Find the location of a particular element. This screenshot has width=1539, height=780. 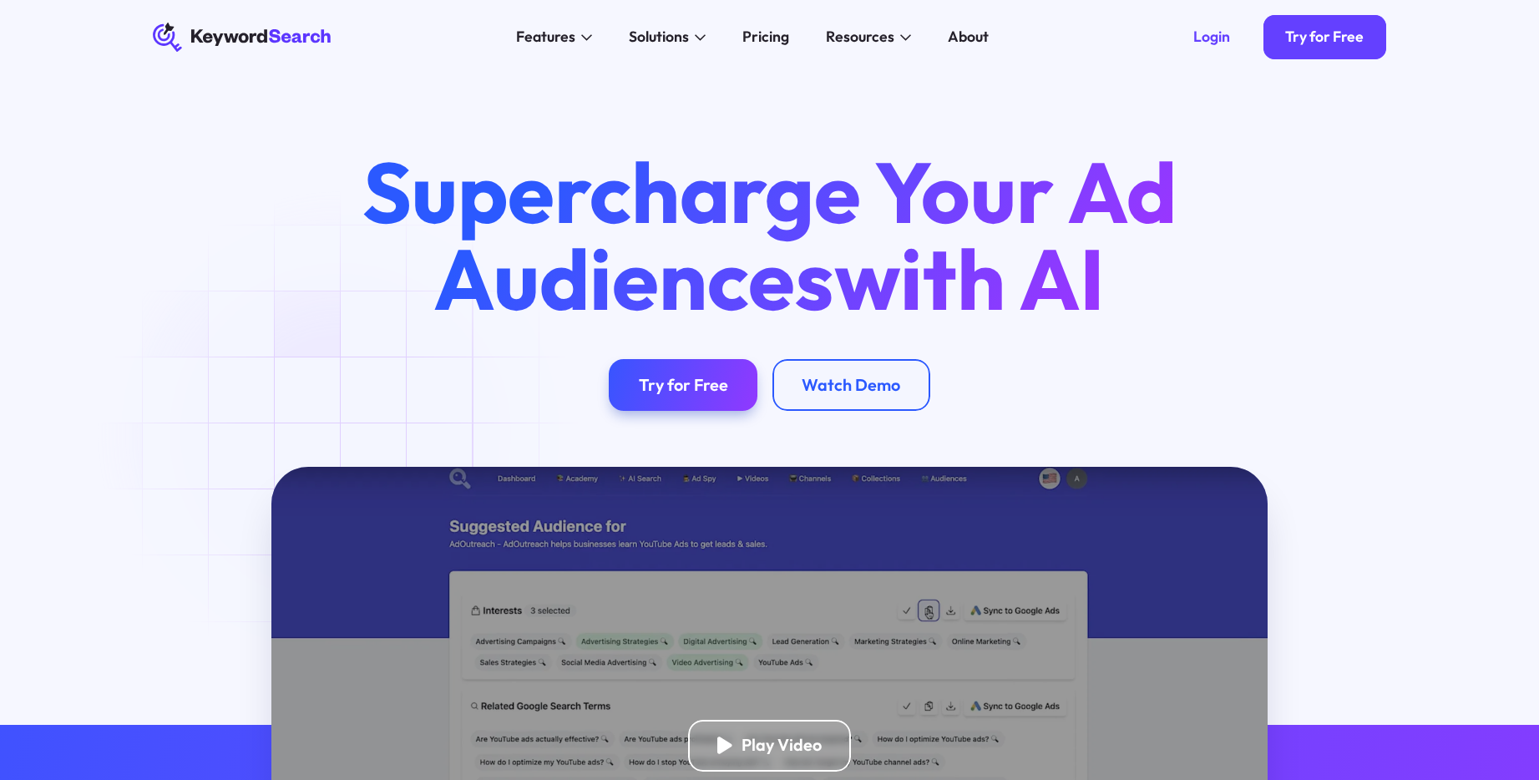

div: Pricing is located at coordinates (766, 37).